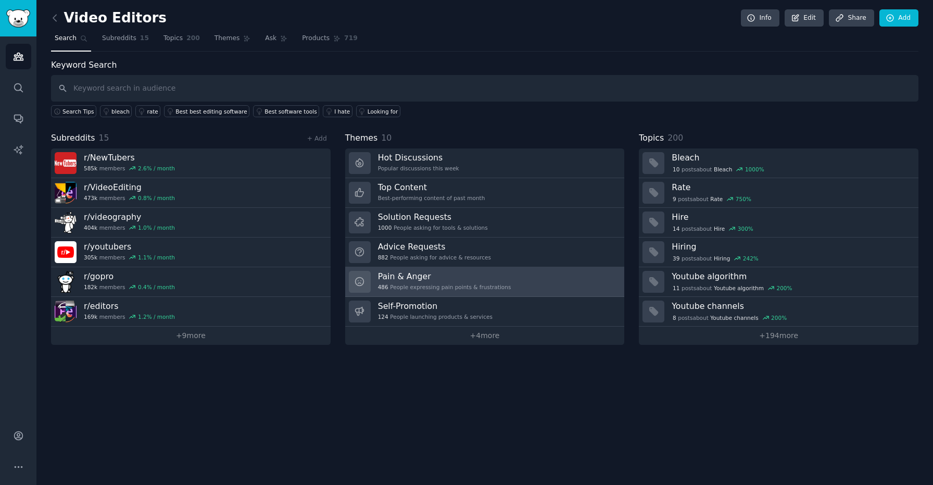 Image resolution: width=933 pixels, height=485 pixels. What do you see at coordinates (91, 287) in the screenshot?
I see `span: 182k` at bounding box center [91, 287].